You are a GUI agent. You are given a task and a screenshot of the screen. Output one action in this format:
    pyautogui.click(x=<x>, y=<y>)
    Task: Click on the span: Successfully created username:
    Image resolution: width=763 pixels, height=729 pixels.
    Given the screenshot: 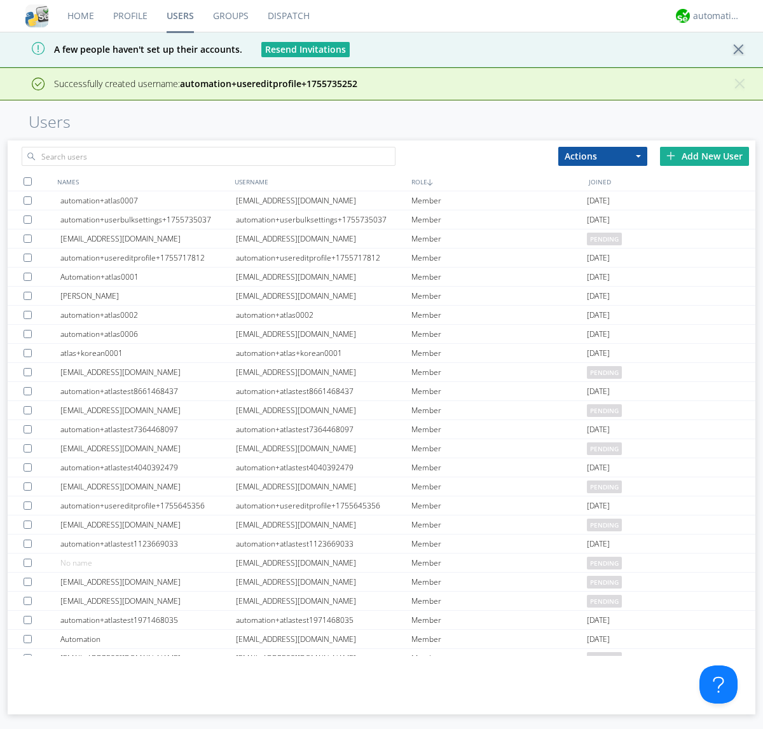 What is the action you would take?
    pyautogui.click(x=205, y=83)
    